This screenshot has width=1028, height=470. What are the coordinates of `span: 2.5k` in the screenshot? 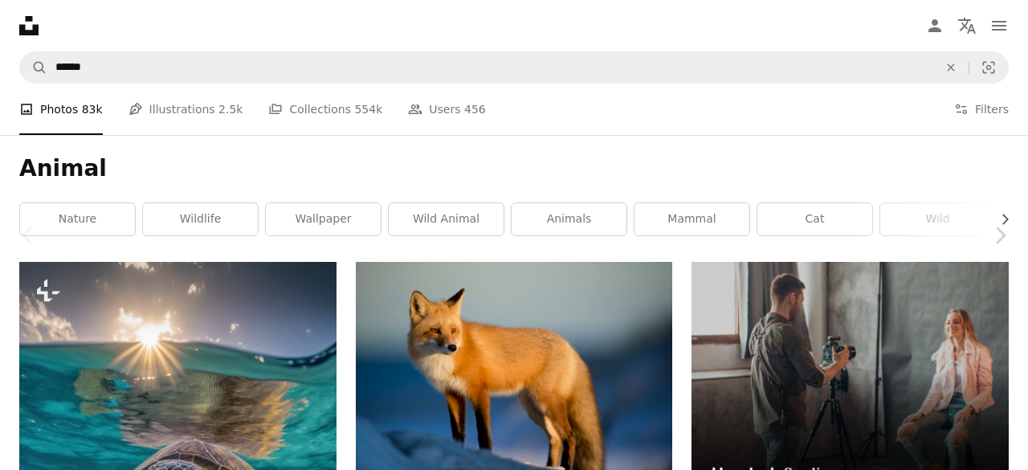 It's located at (231, 109).